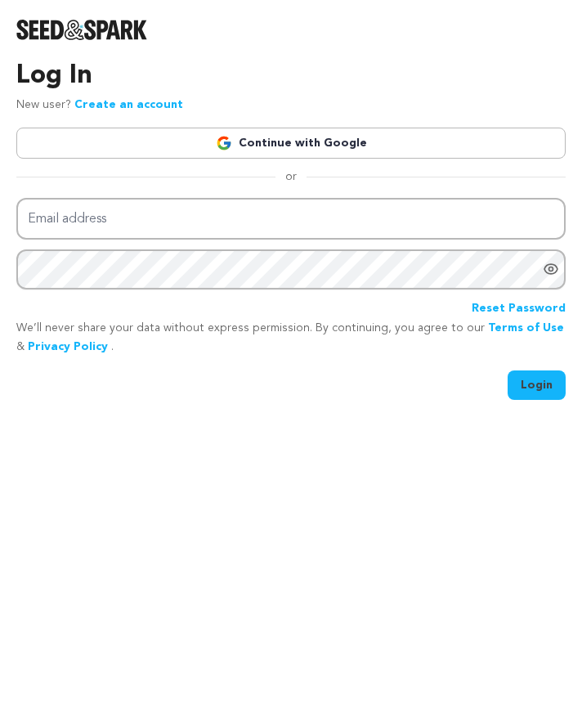 This screenshot has height=727, width=582. Describe the element at coordinates (526, 328) in the screenshot. I see `a: Terms of Use` at that location.